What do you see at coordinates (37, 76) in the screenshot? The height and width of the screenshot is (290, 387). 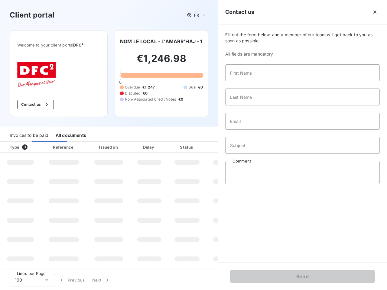 I see `img: Company logo` at bounding box center [37, 76].